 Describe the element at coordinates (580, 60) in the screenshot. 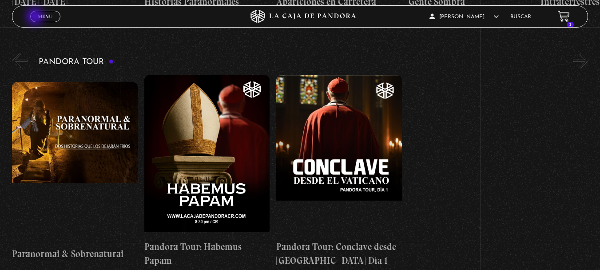

I see `button: Next` at that location.